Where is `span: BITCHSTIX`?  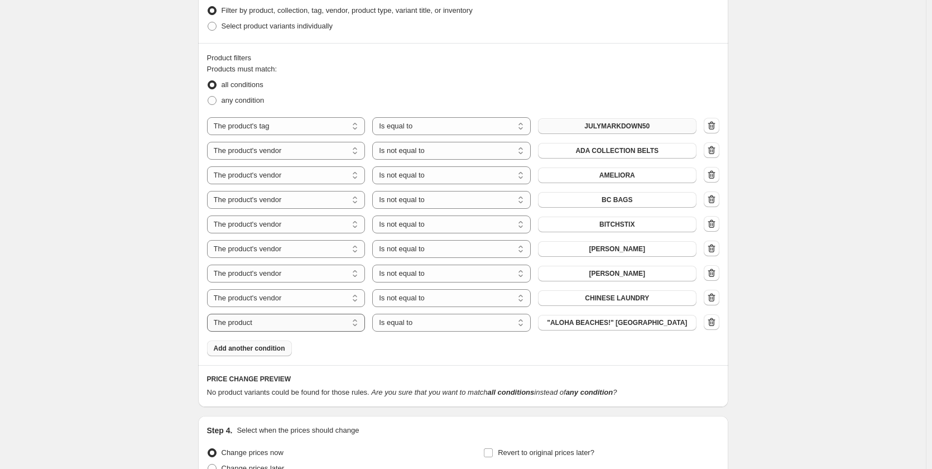
span: BITCHSTIX is located at coordinates (617, 224).